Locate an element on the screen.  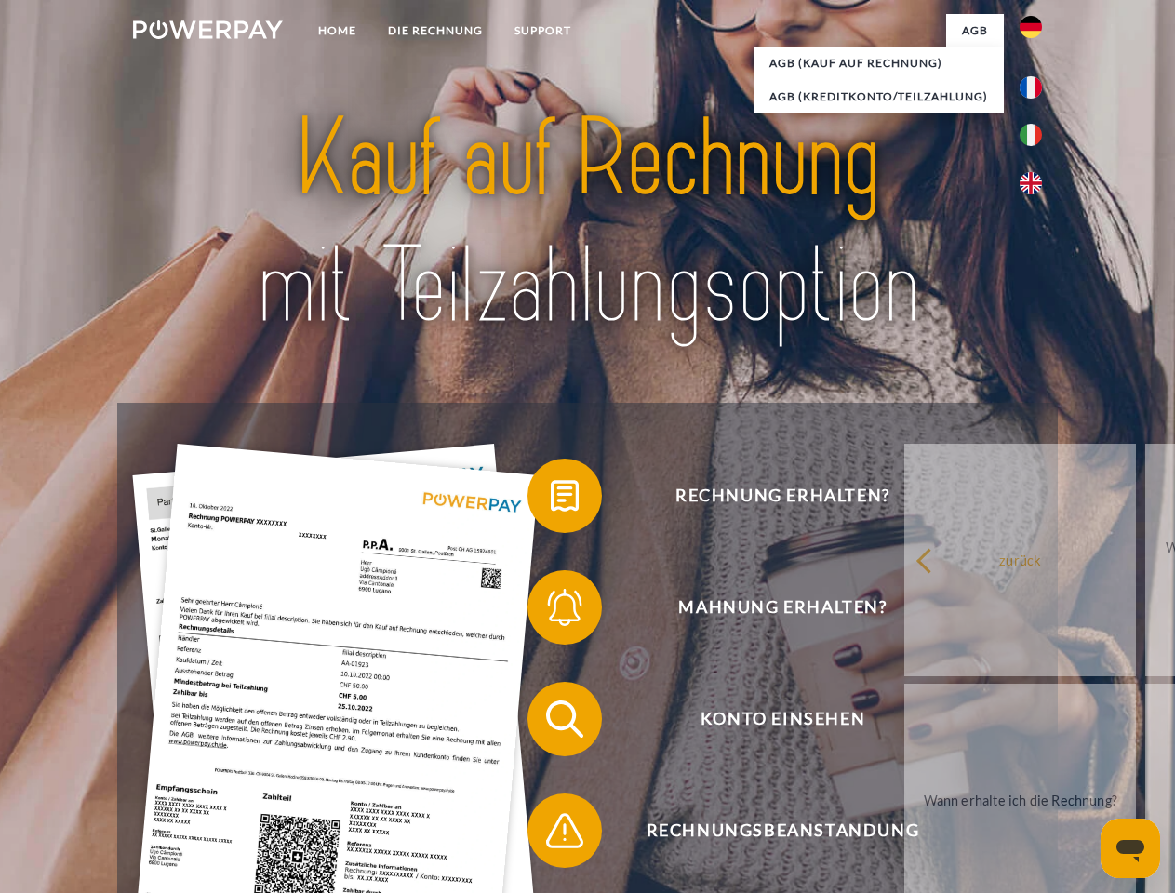
span: Rechnungsbeanstandung is located at coordinates (782, 830).